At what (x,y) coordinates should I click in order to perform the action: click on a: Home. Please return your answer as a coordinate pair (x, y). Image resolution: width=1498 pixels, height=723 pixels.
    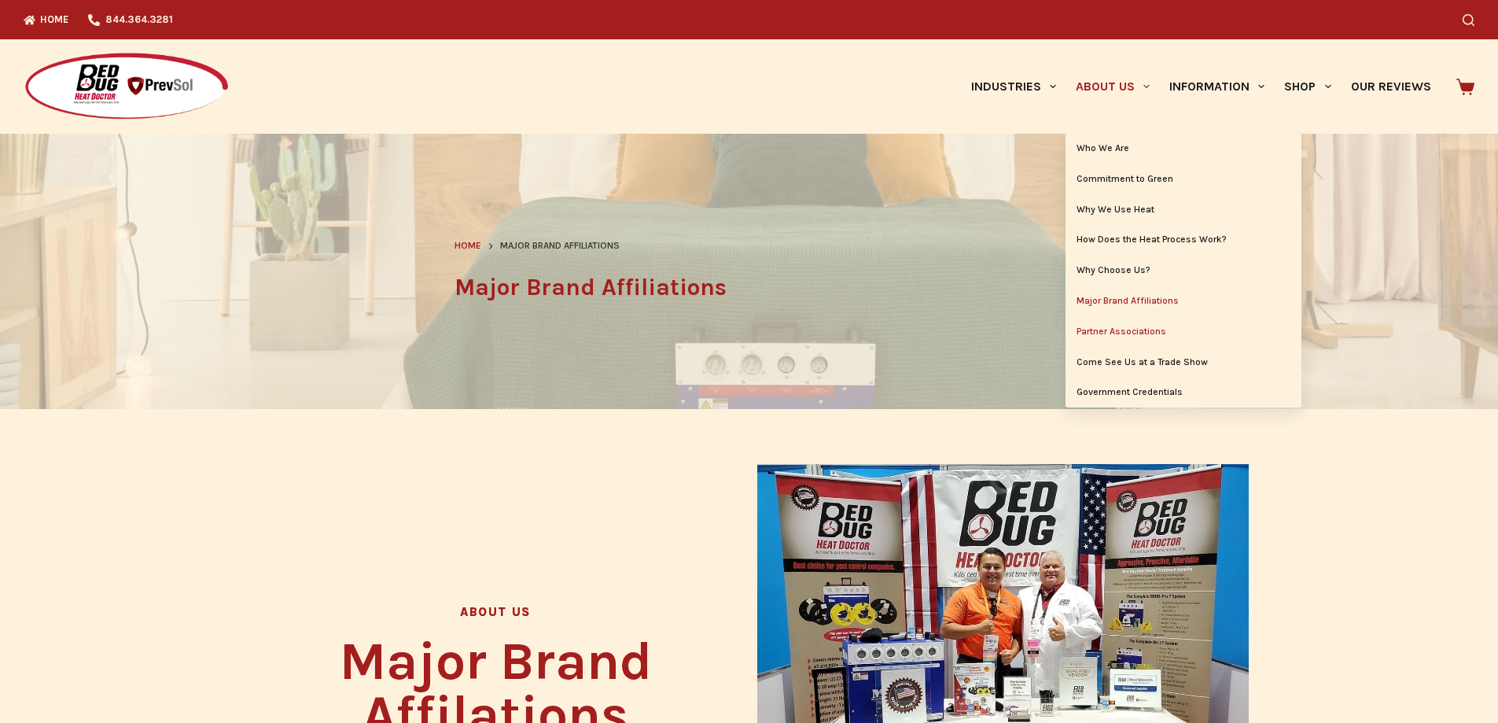
    Looking at the image, I should click on (468, 246).